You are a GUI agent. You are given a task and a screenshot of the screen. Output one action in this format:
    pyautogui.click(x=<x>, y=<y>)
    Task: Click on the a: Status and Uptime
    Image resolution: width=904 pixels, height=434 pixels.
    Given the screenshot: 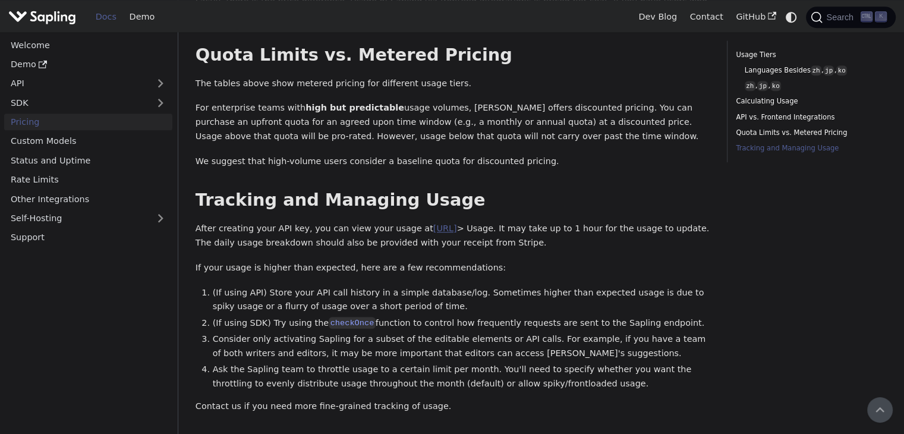 What is the action you would take?
    pyautogui.click(x=88, y=160)
    